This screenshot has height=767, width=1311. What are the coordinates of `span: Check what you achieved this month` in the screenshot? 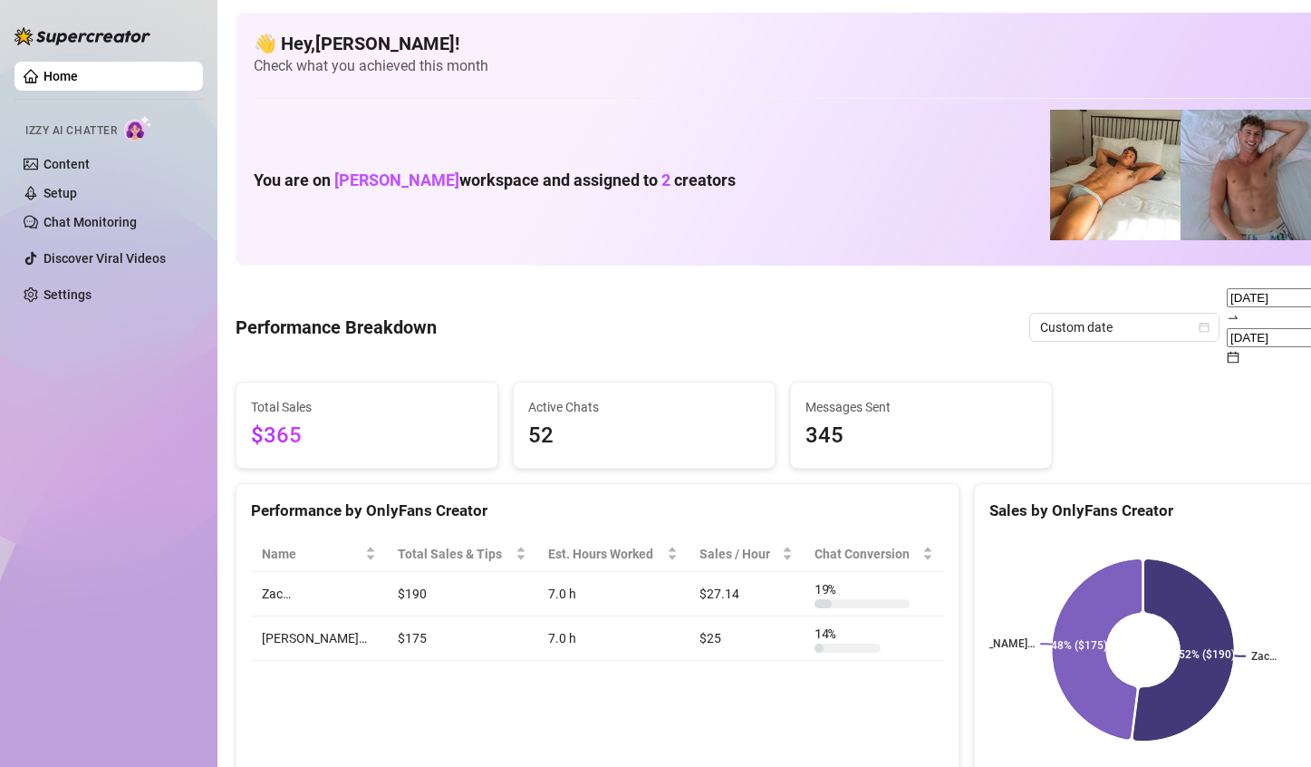 It's located at (782, 66).